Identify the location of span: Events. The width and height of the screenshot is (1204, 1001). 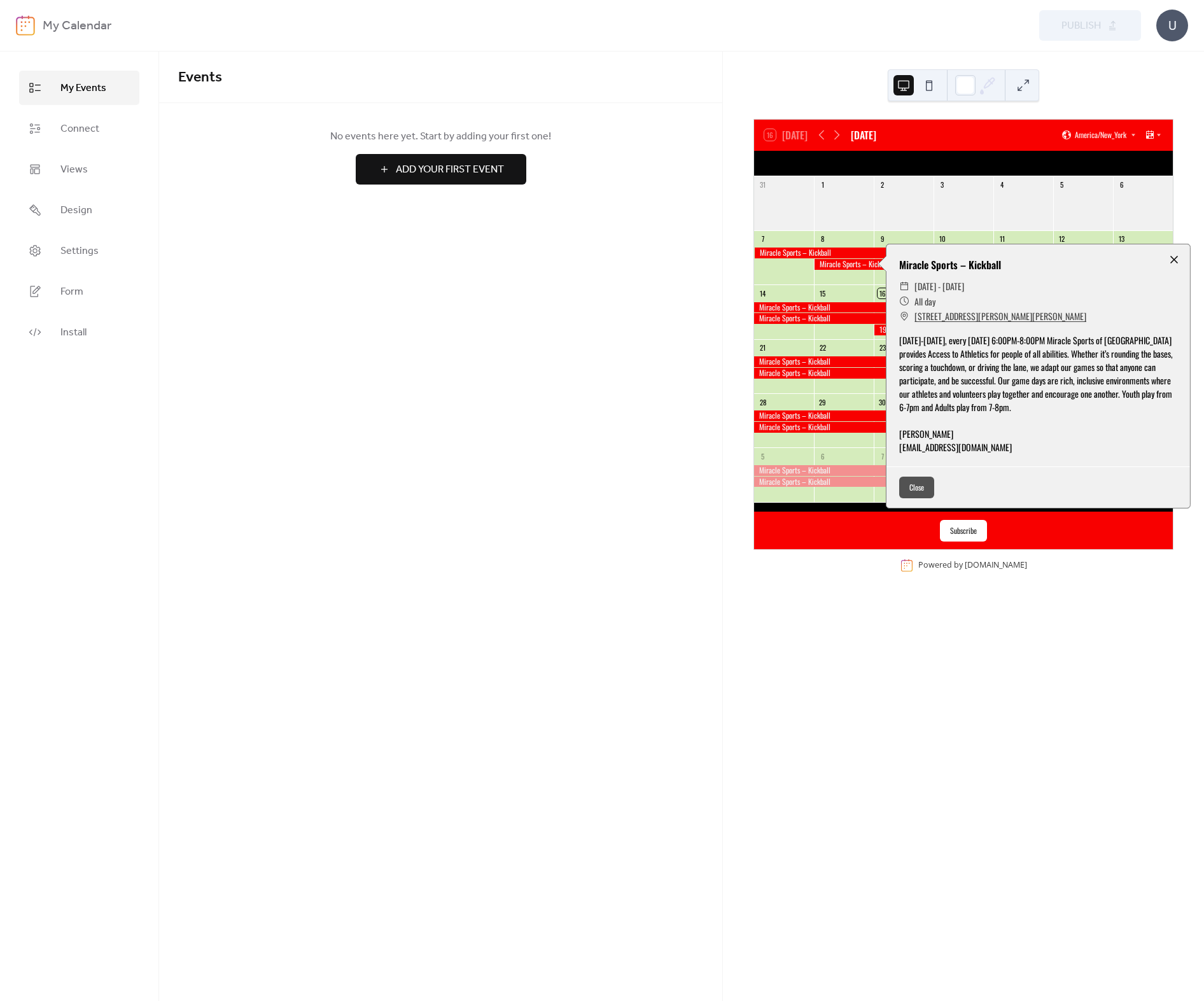
(200, 77).